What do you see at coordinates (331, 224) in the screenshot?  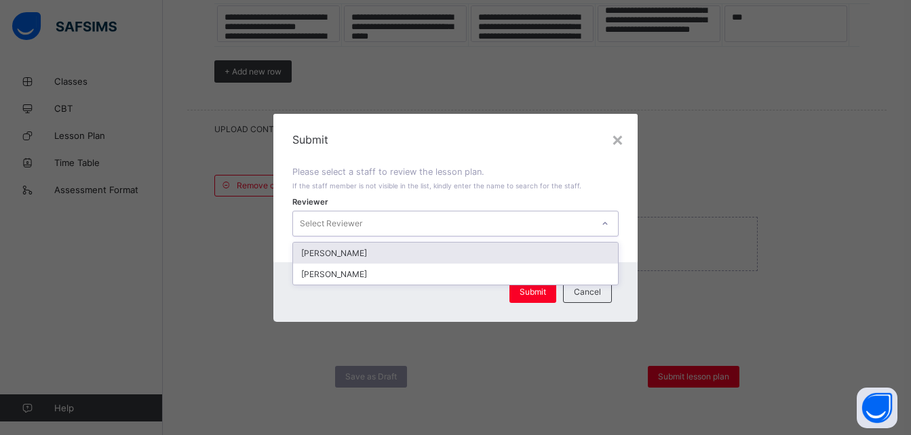 I see `div: Select Reviewer` at bounding box center [331, 224].